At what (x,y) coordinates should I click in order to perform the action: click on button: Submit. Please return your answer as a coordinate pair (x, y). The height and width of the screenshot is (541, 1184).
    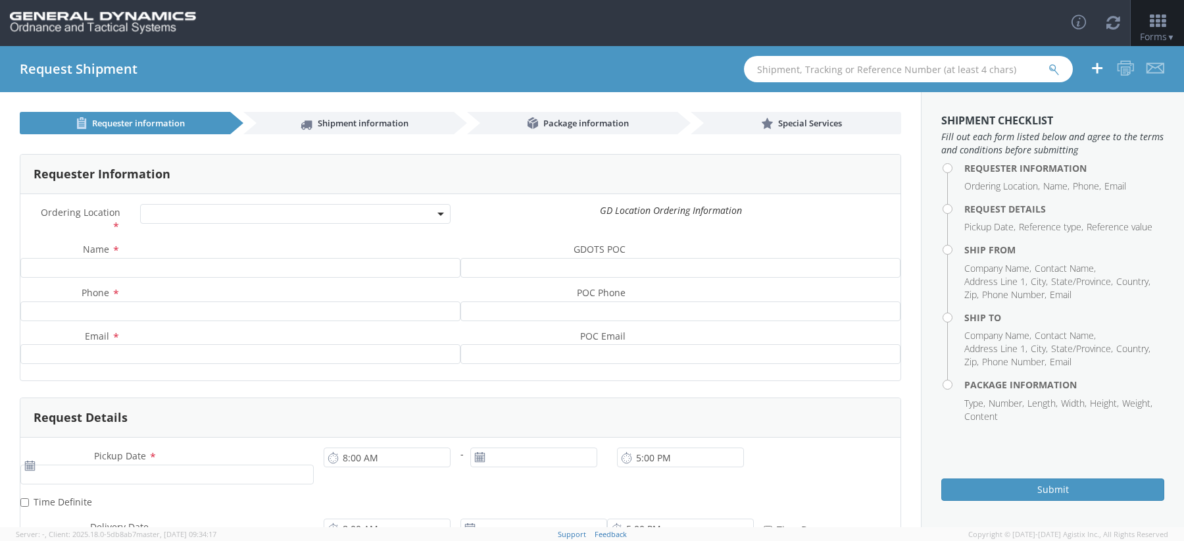
    Looking at the image, I should click on (1053, 490).